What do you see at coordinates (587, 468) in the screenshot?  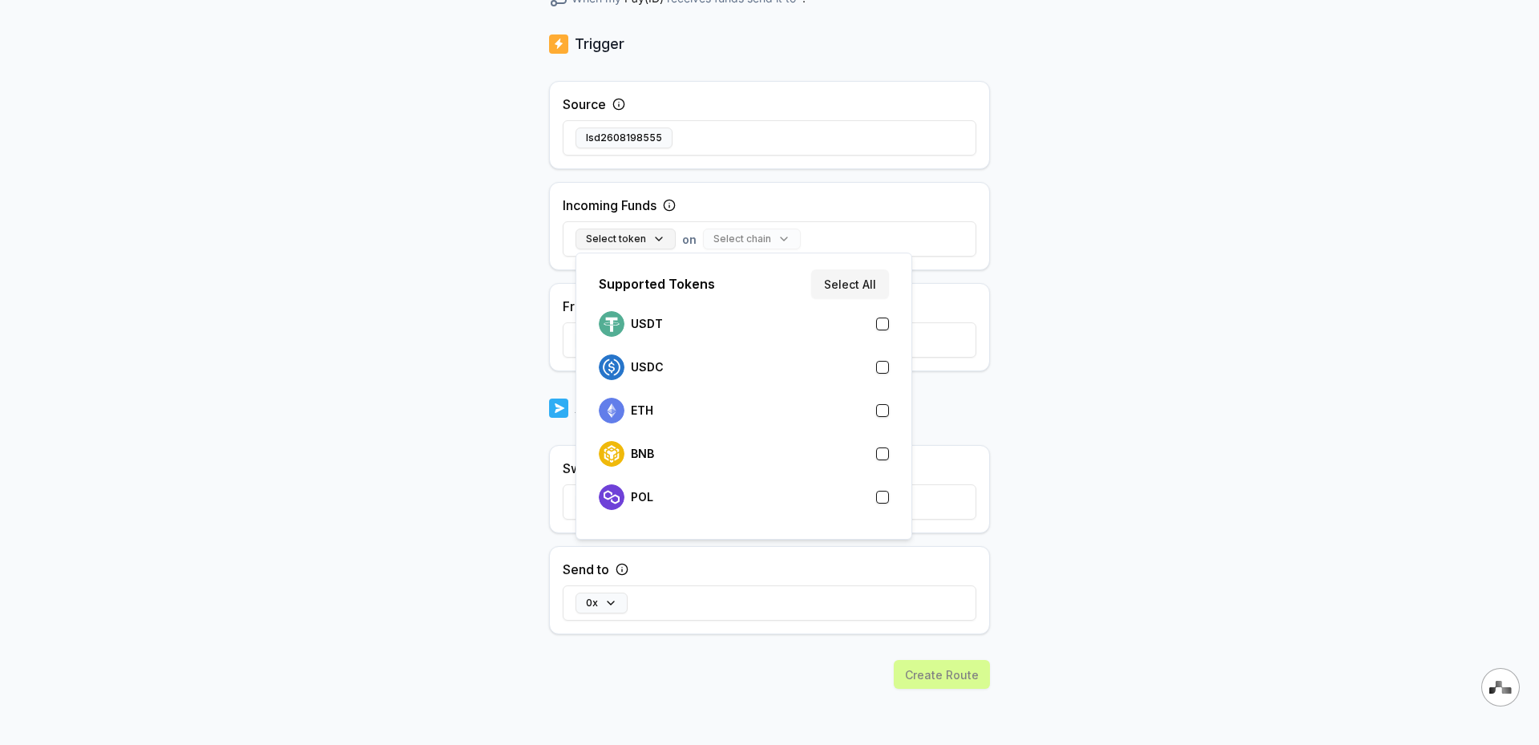 I see `label: Swap to` at bounding box center [587, 468].